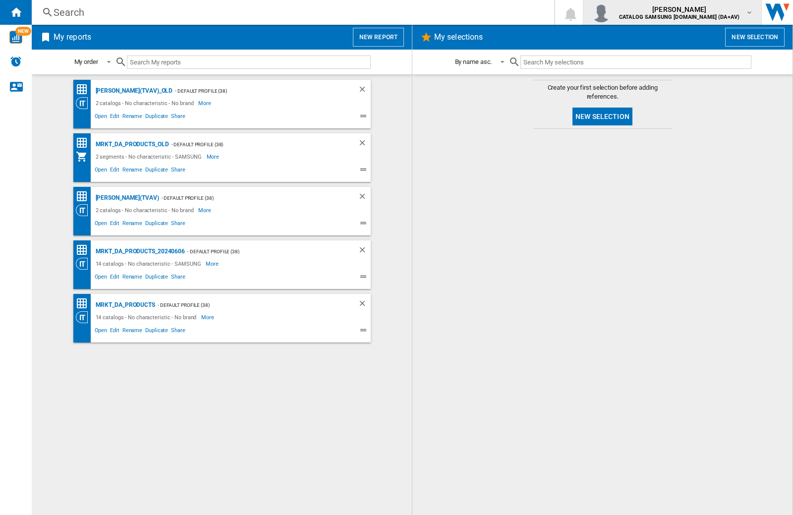 The image size is (793, 515). Describe the element at coordinates (131, 144) in the screenshot. I see `div: MRKT_DA_PRODUCTS_OLD` at that location.